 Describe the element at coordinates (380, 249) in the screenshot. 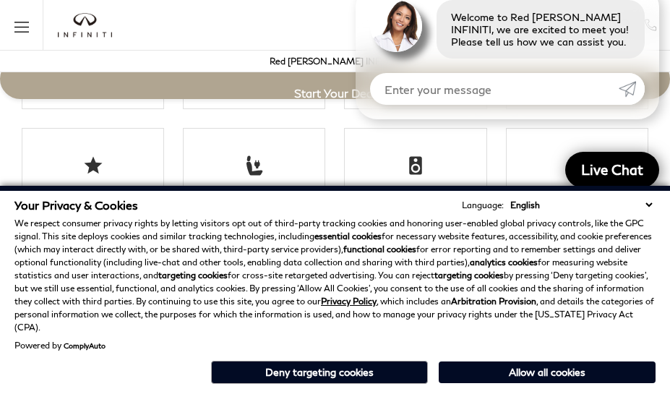

I see `strong: functional cookies` at that location.